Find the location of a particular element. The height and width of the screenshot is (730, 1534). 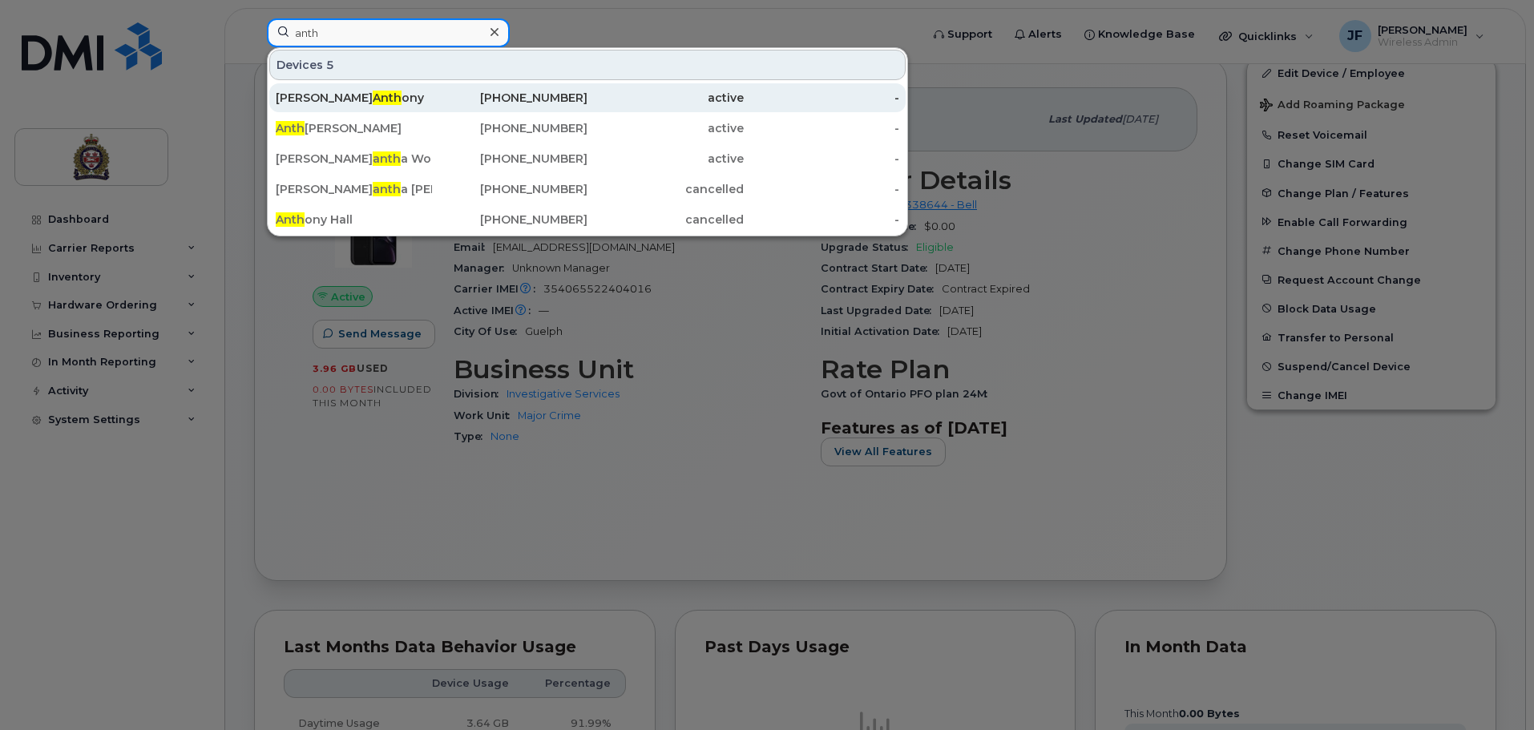

input: Find something... is located at coordinates (388, 33).